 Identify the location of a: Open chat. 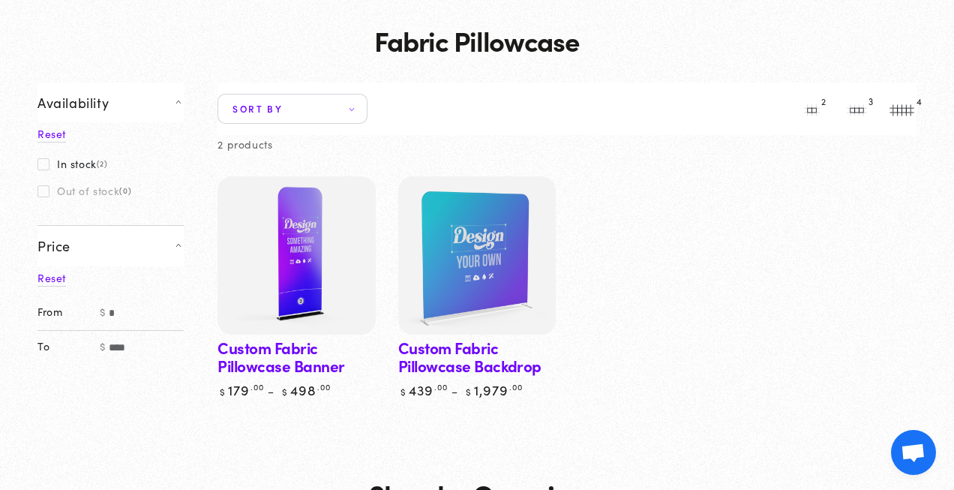
(913, 452).